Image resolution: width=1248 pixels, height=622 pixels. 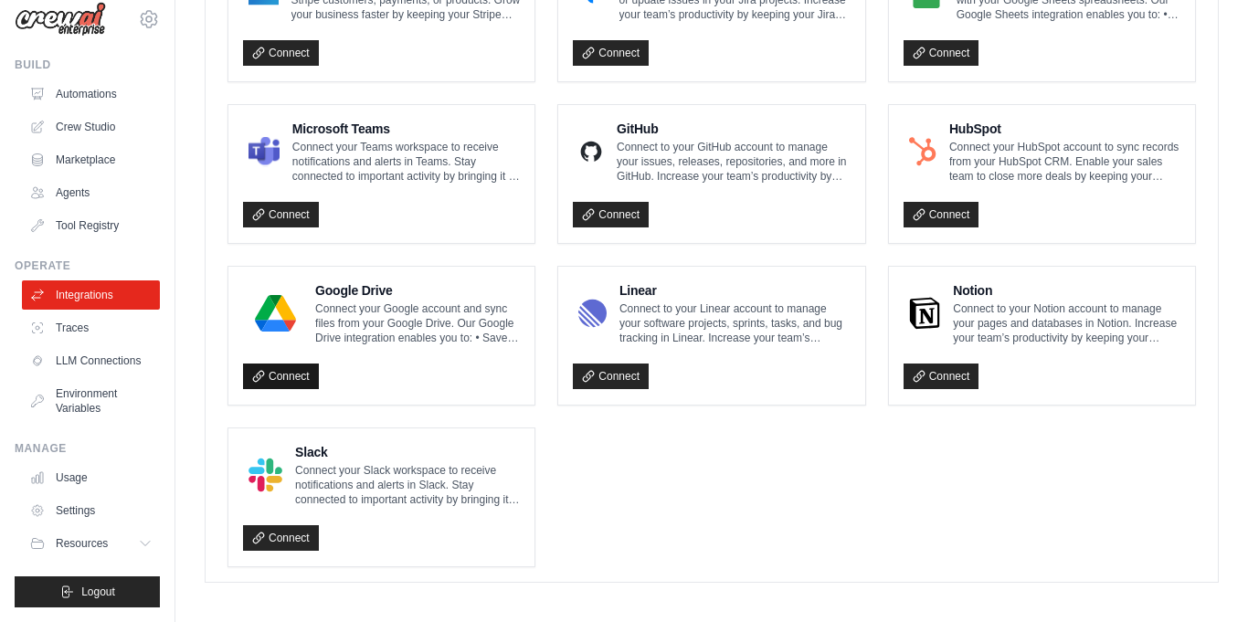 I want to click on a: Tool Registry, so click(x=90, y=226).